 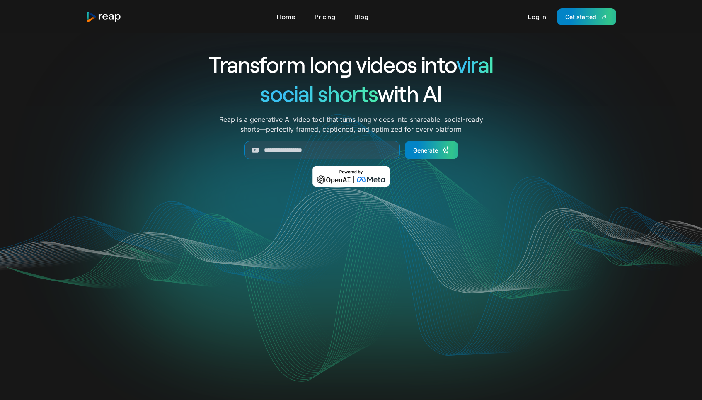 I want to click on div: Generate, so click(x=426, y=150).